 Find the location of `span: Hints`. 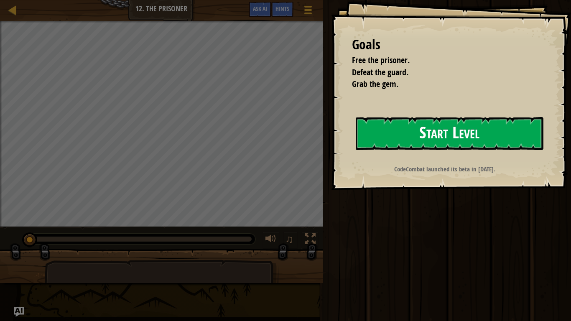

span: Hints is located at coordinates (282, 8).